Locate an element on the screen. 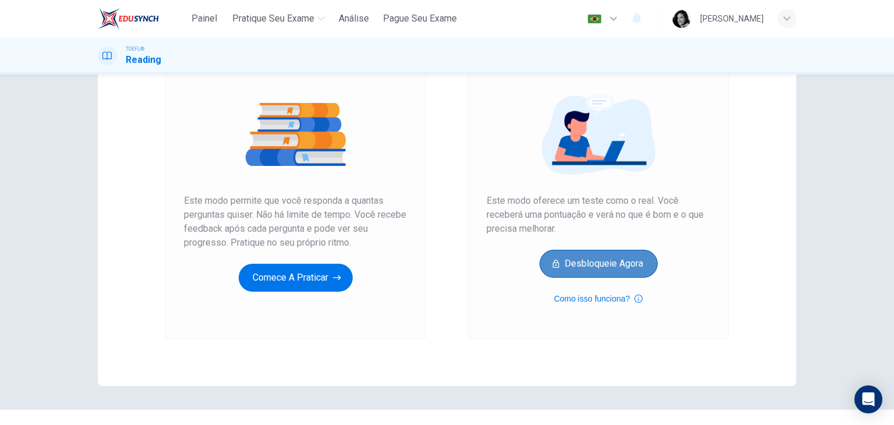  span: Pratique seu exame is located at coordinates (273, 19).